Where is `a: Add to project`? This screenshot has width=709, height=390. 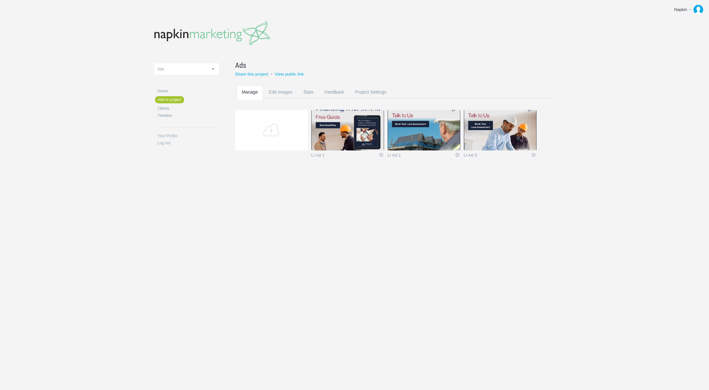 a: Add to project is located at coordinates (170, 100).